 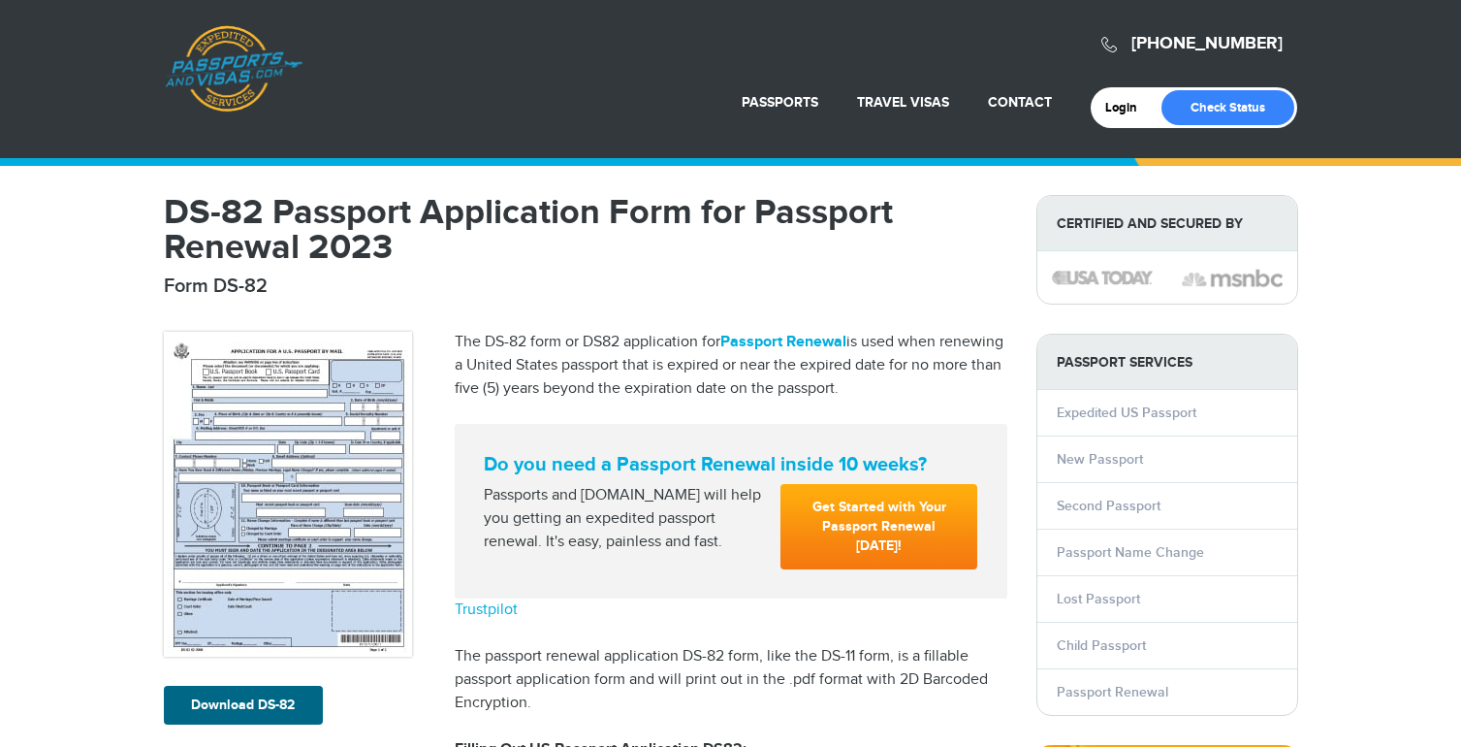 What do you see at coordinates (903, 102) in the screenshot?
I see `a: Travel Visas` at bounding box center [903, 102].